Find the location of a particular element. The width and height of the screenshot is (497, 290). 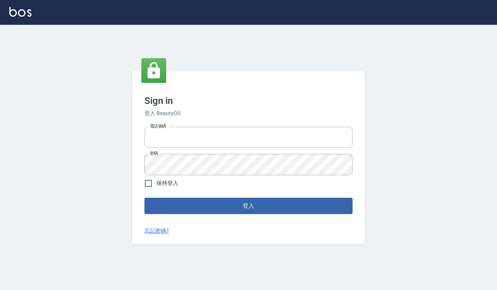

span: 保持登入 is located at coordinates (167, 183).